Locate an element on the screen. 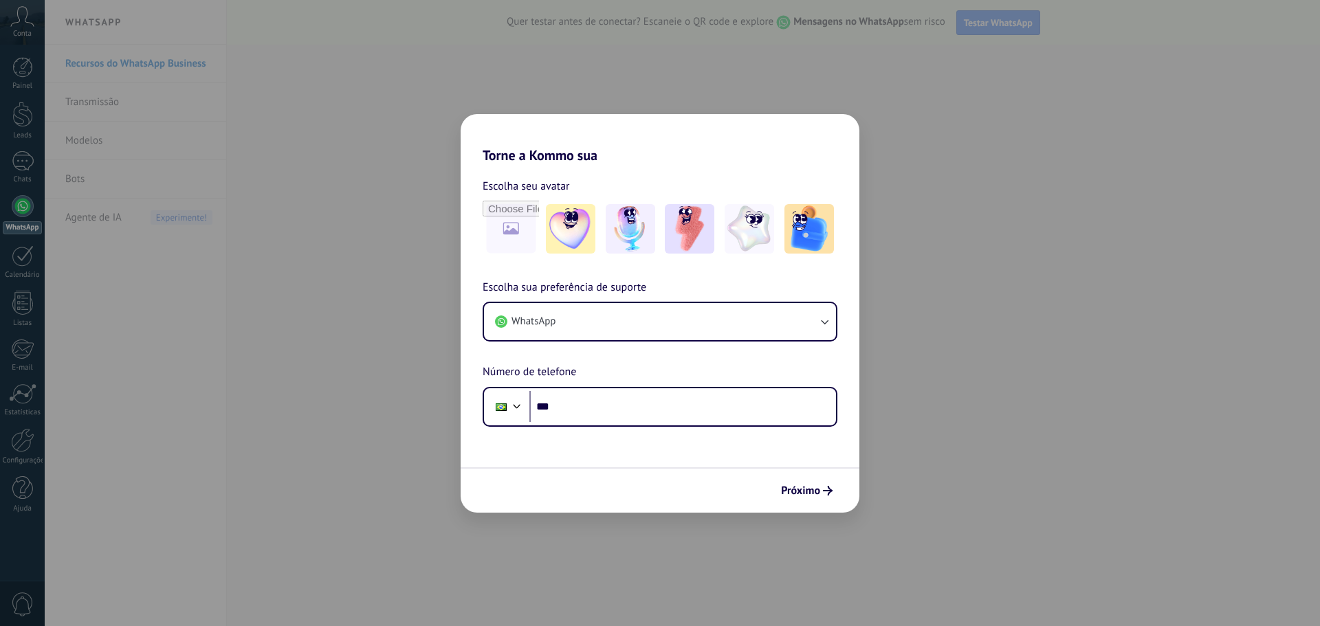  h2: Torne a Kommo sua is located at coordinates (660, 139).